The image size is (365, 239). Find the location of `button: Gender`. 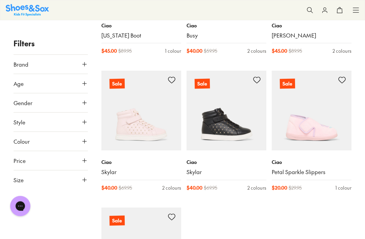

button: Gender is located at coordinates (51, 103).